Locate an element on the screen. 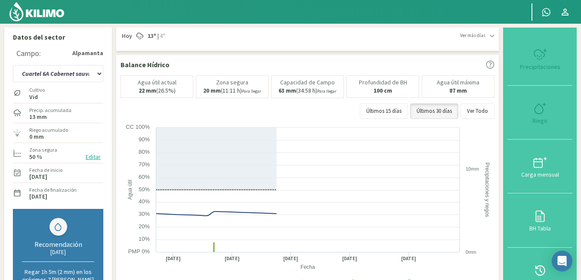 The height and width of the screenshot is (280, 581). button: Riego is located at coordinates (539, 112).